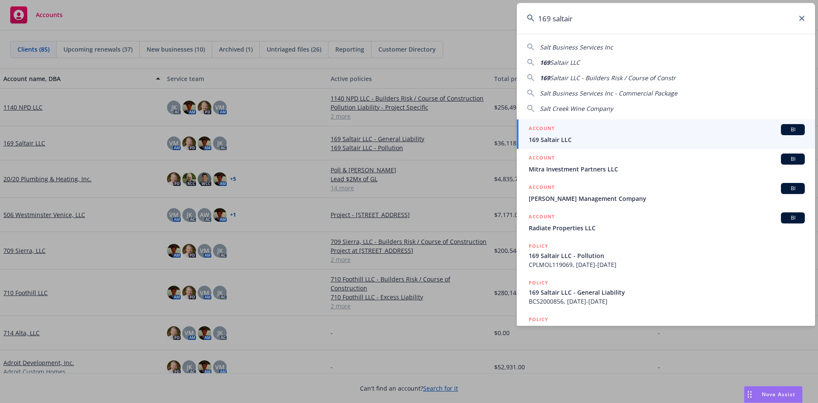  Describe the element at coordinates (666, 18) in the screenshot. I see `input: Search...` at that location.